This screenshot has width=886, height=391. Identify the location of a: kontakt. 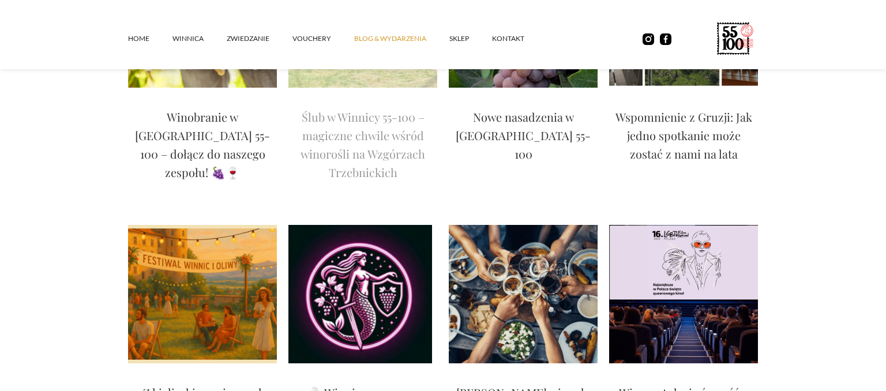
(520, 39).